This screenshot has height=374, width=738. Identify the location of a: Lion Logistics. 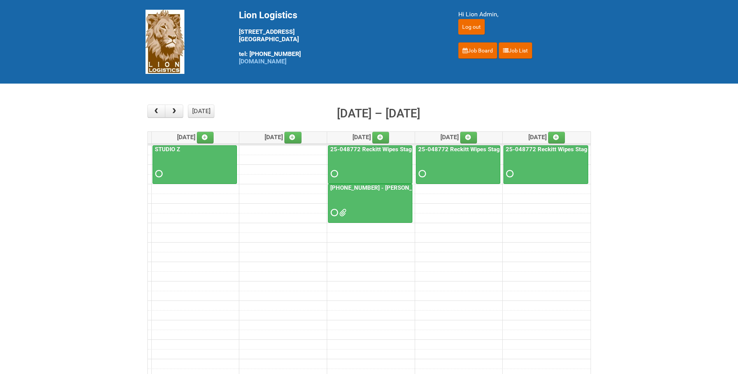
(165, 41).